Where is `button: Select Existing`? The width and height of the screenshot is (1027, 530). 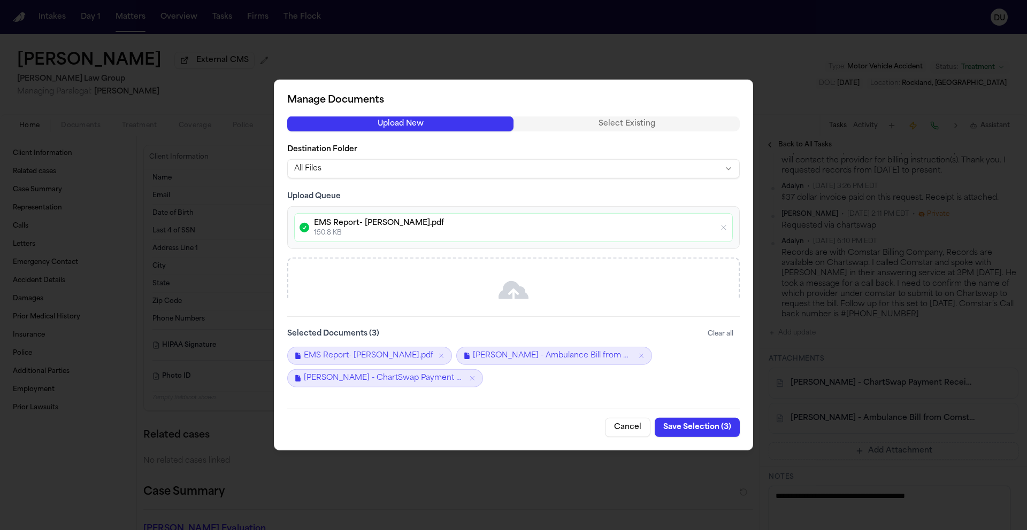
button: Select Existing is located at coordinates (626, 124).